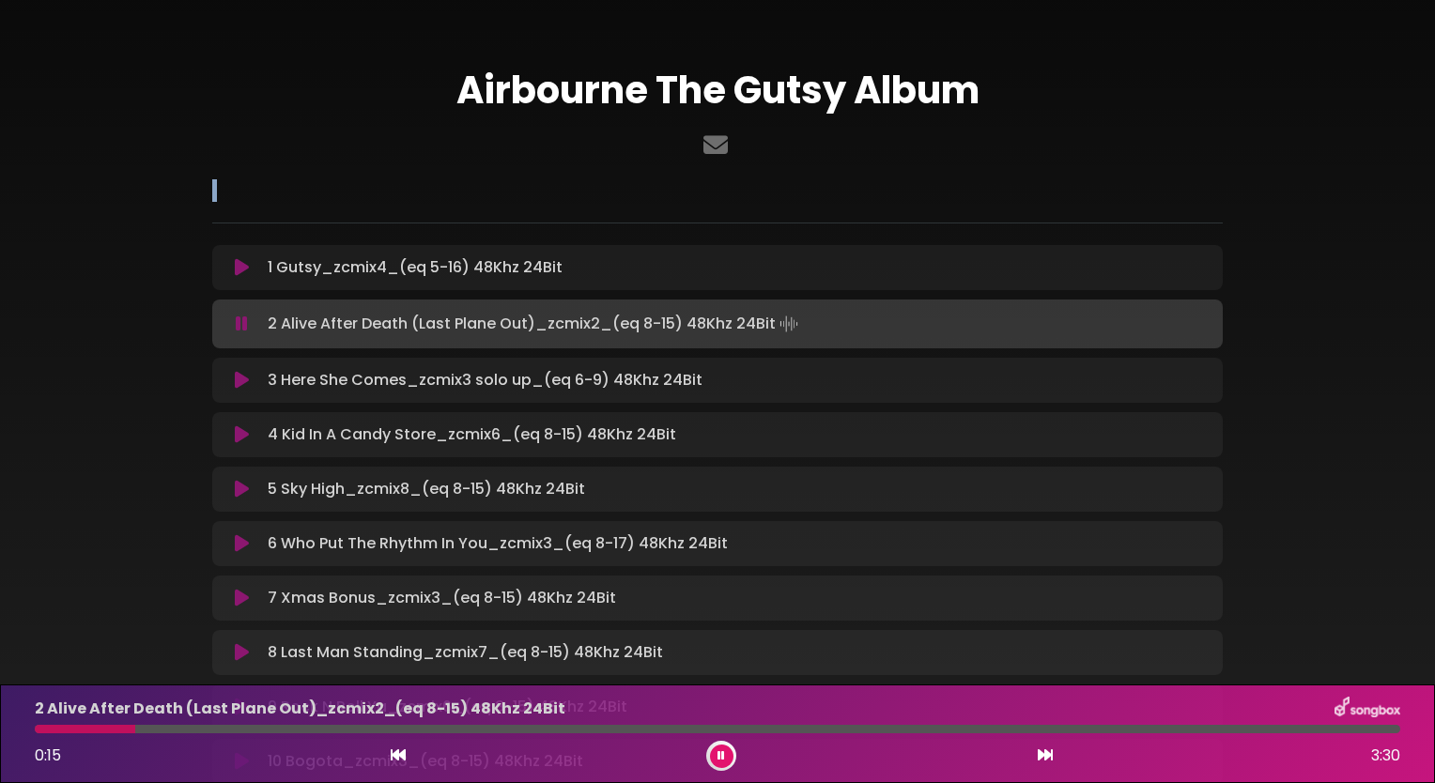 The image size is (1435, 783). I want to click on img: songbox-logo-white.png, so click(1367, 709).